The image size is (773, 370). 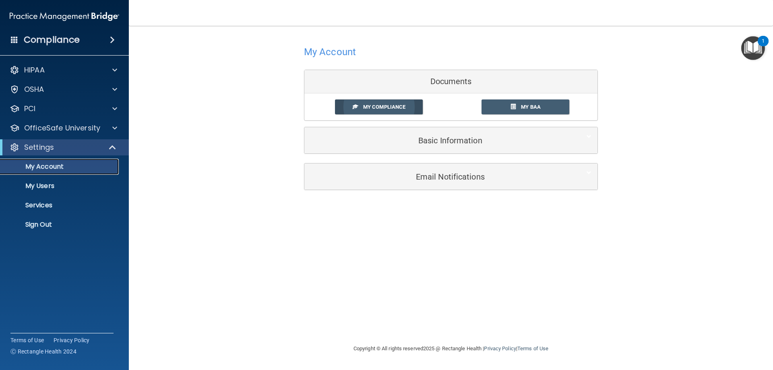 What do you see at coordinates (60, 186) in the screenshot?
I see `p: My Users` at bounding box center [60, 186].